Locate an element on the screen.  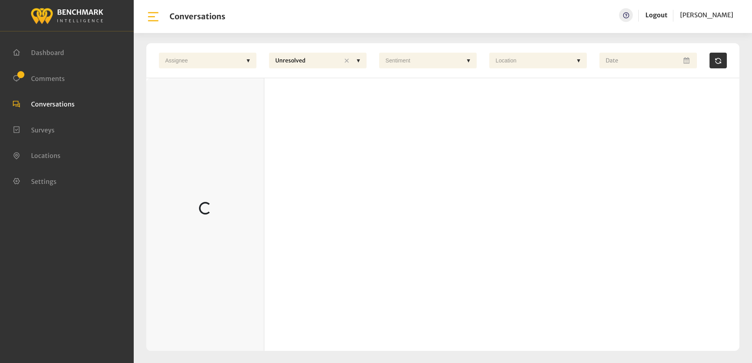
div: Location is located at coordinates (532, 61).